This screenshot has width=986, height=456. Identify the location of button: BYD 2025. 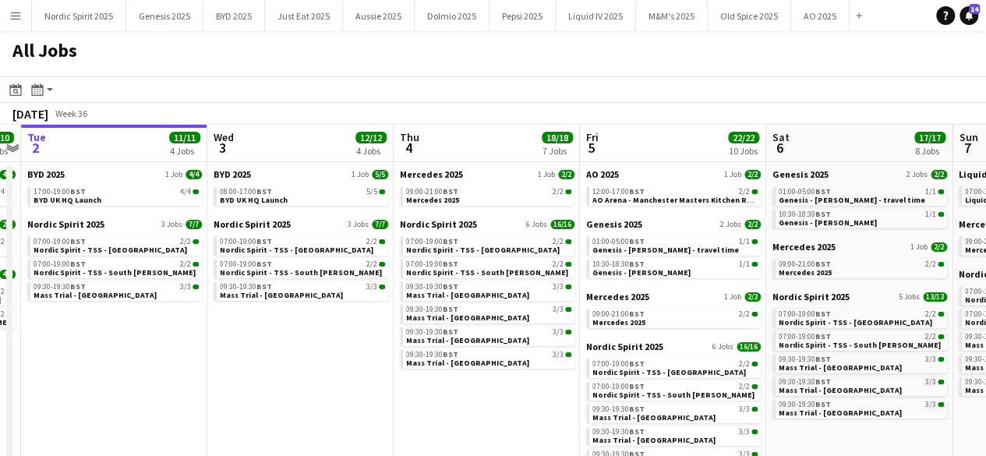
(234, 16).